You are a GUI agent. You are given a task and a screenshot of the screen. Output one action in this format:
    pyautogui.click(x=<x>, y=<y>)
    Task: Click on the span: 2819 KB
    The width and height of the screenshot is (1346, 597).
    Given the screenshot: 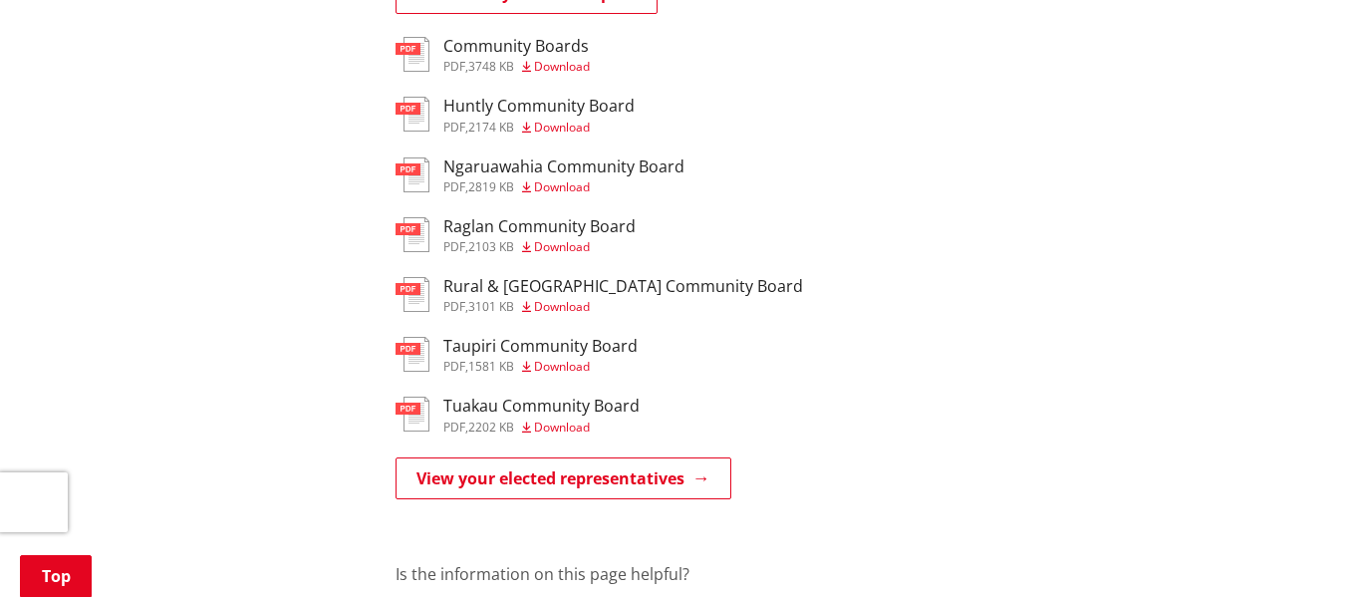 What is the action you would take?
    pyautogui.click(x=491, y=186)
    